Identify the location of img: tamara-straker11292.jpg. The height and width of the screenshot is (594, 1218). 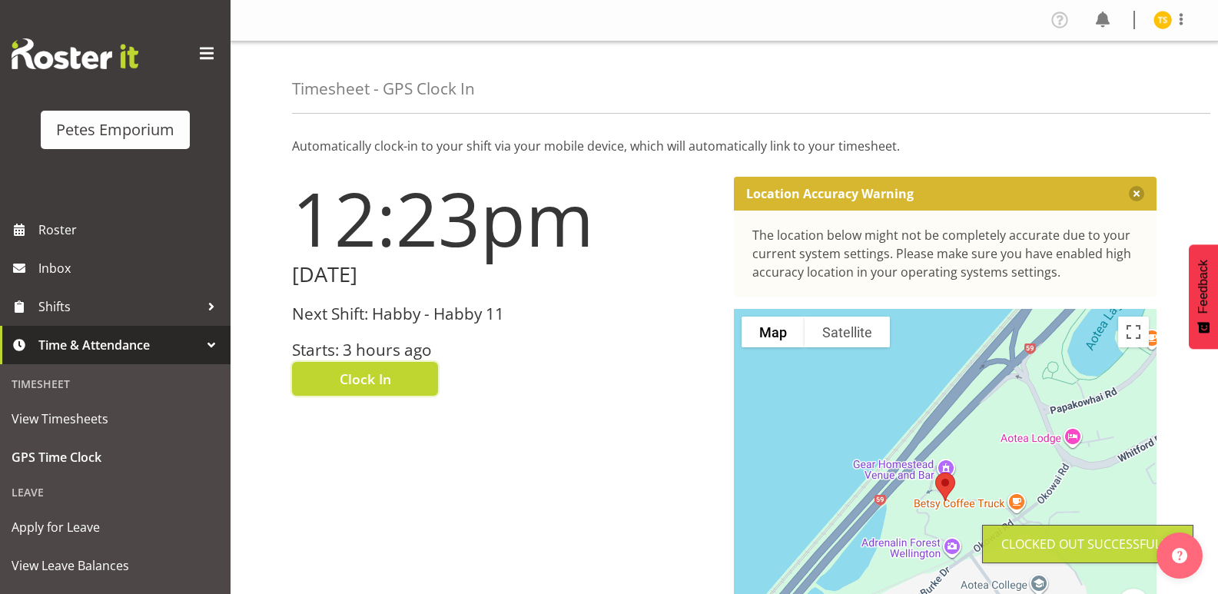
(1162, 20).